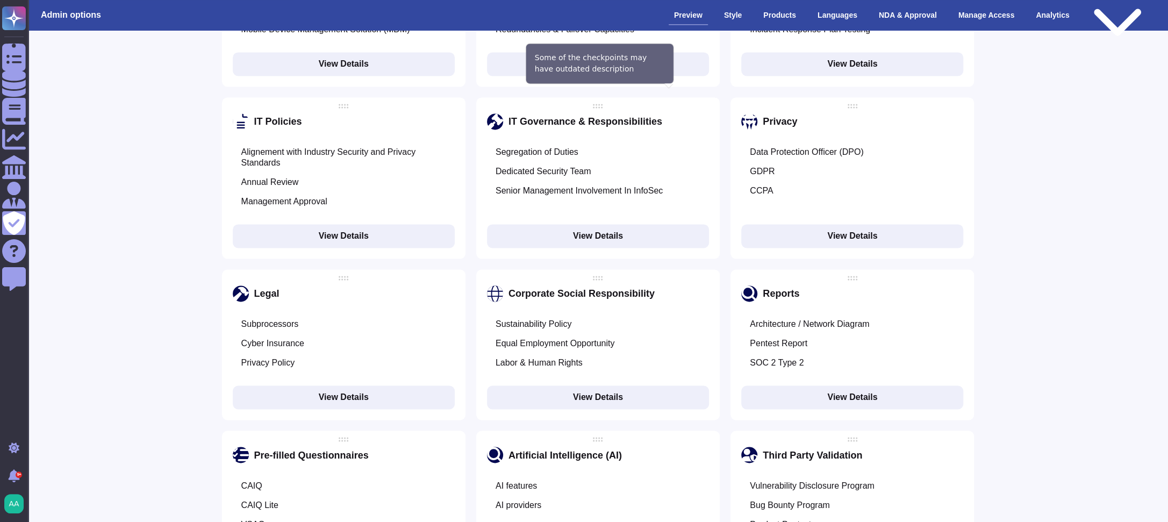  Describe the element at coordinates (272, 343) in the screenshot. I see `div: Cyber Insurance` at that location.